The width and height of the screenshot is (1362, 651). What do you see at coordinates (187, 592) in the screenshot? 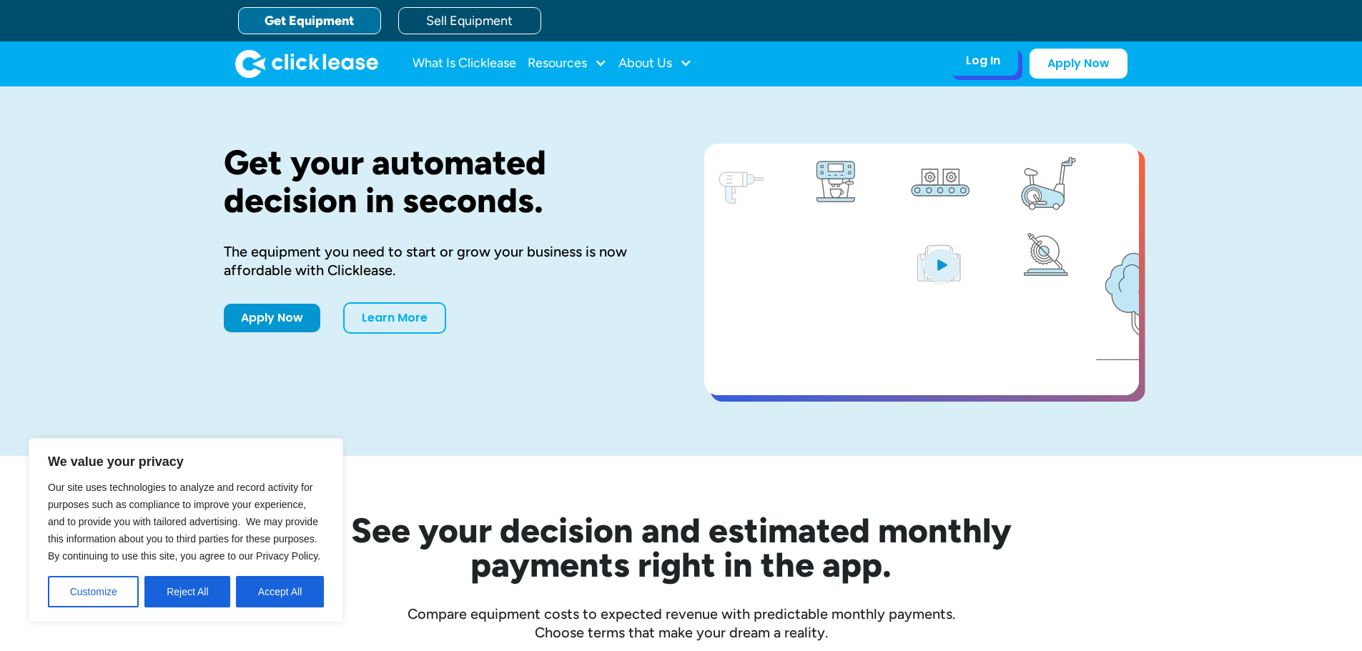
I see `button: Reject All` at bounding box center [187, 592].